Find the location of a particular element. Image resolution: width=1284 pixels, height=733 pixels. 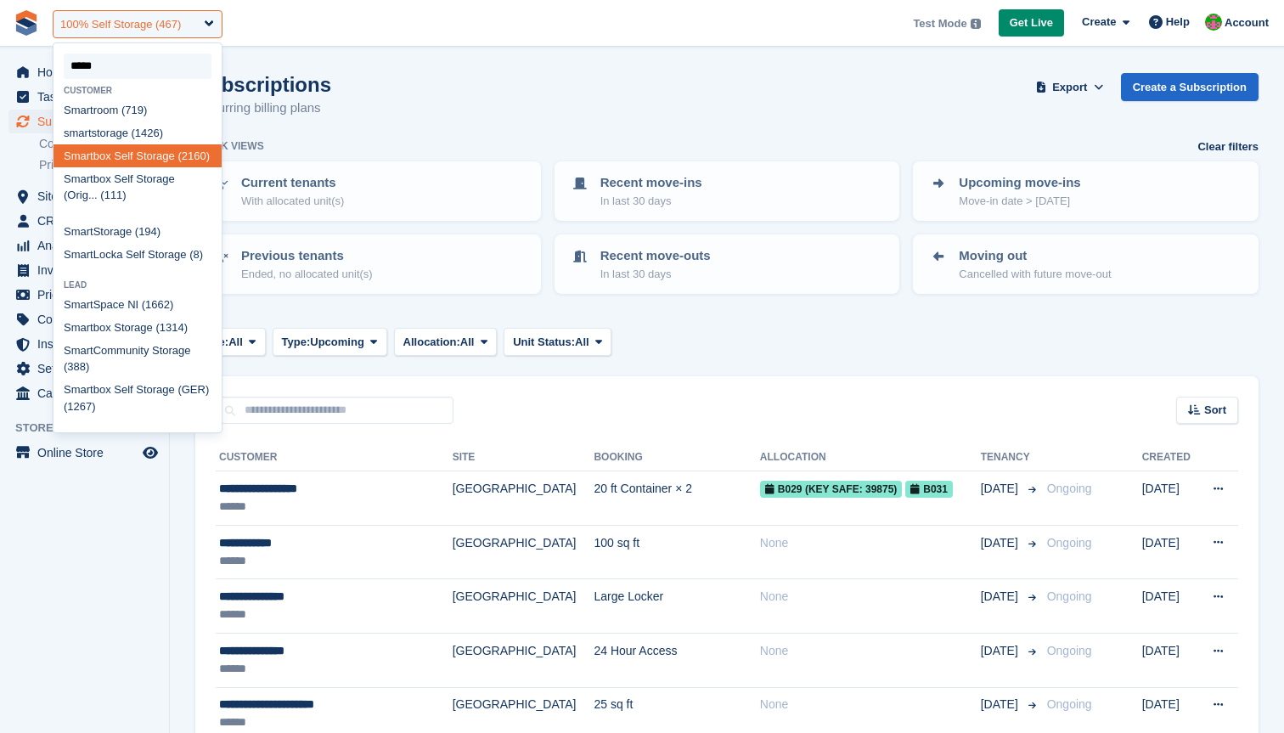

button: Site: All is located at coordinates (230, 341).